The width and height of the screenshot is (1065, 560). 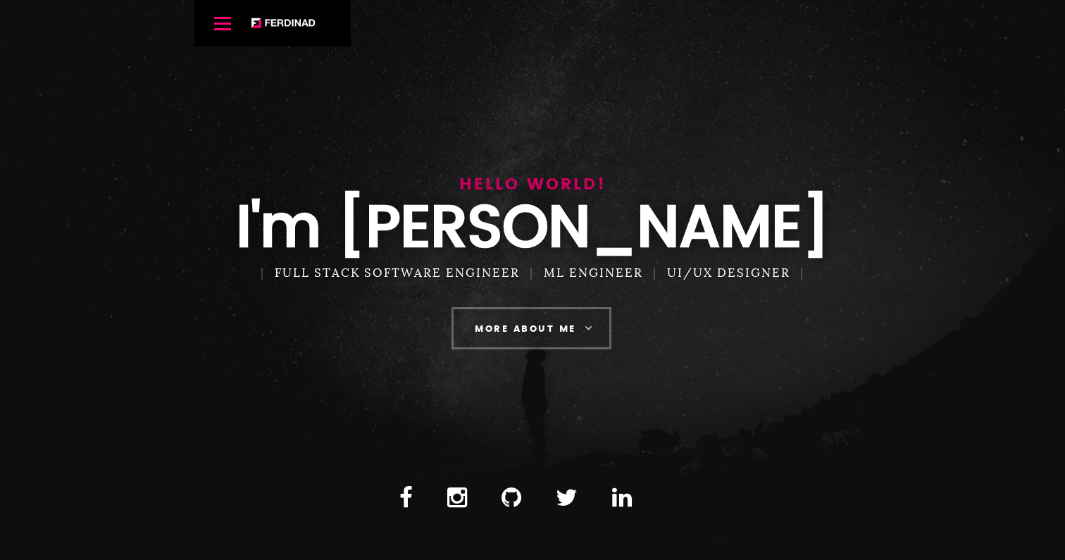 I want to click on a: More About Me, so click(x=531, y=328).